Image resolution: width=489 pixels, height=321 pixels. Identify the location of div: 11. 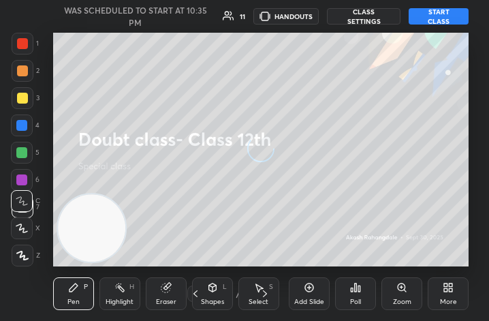
(242, 16).